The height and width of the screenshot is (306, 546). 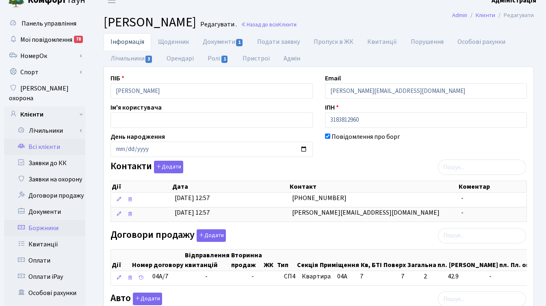 I want to click on a: Договори продажу, so click(x=45, y=196).